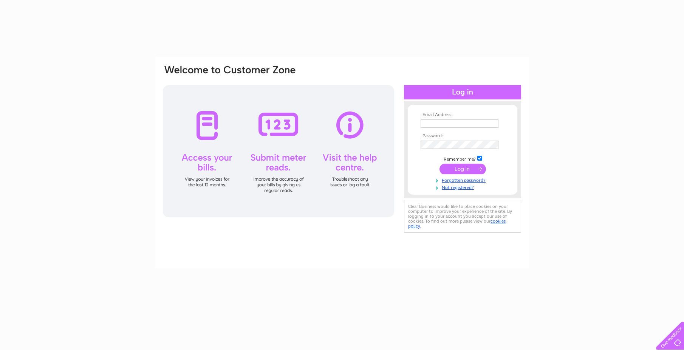  I want to click on a: cookies policy, so click(457, 223).